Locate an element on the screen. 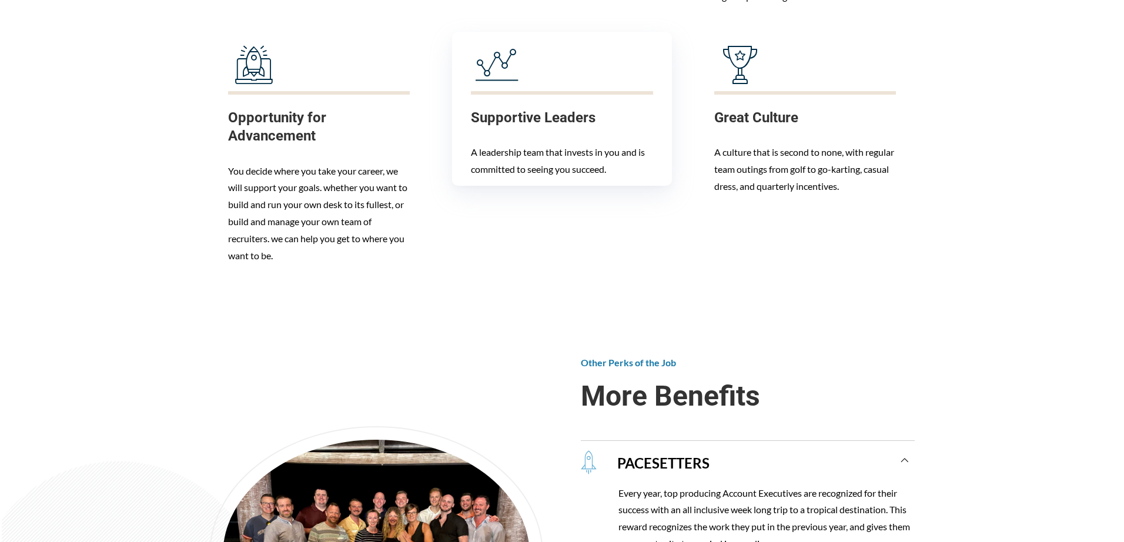  h3: Opportunity for Advancement is located at coordinates (319, 130).